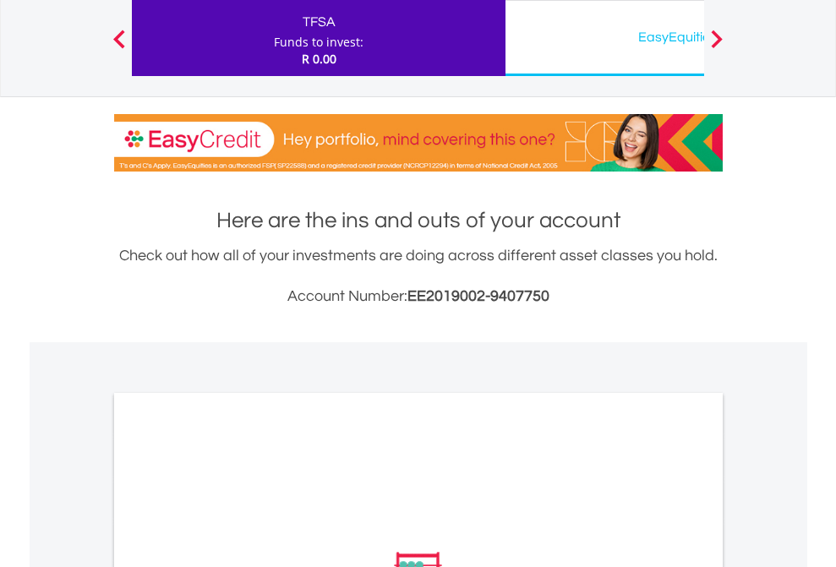  What do you see at coordinates (319, 22) in the screenshot?
I see `div: TFSA` at bounding box center [319, 22].